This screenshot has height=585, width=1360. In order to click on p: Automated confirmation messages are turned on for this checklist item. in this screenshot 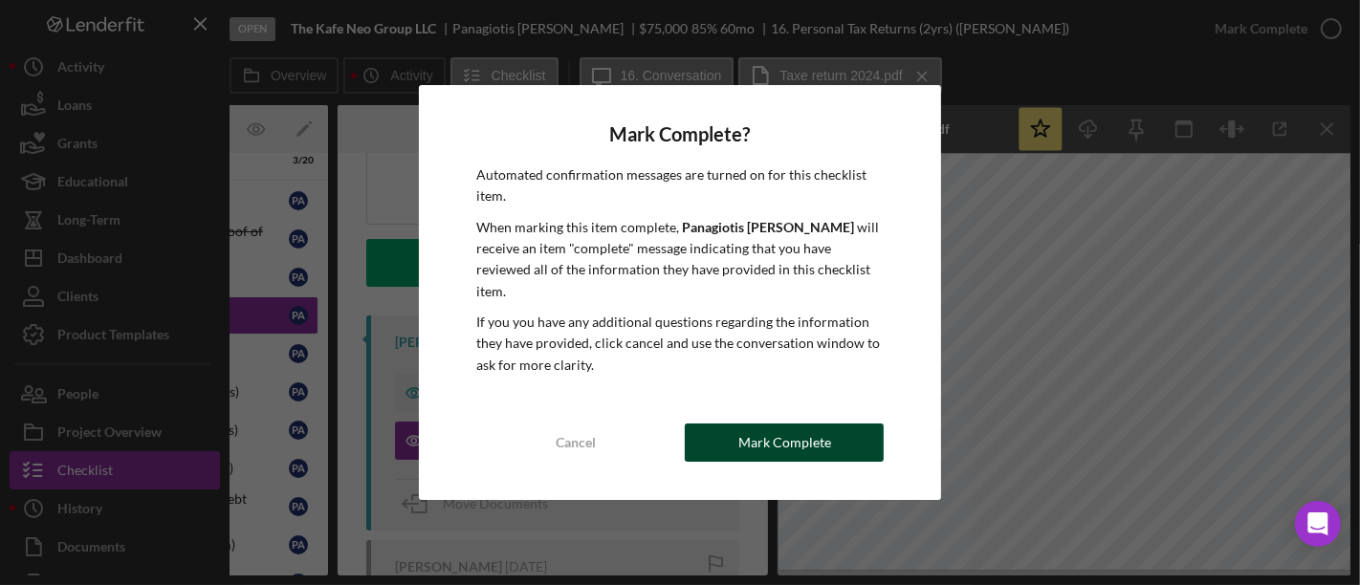, I will do `click(680, 185)`.